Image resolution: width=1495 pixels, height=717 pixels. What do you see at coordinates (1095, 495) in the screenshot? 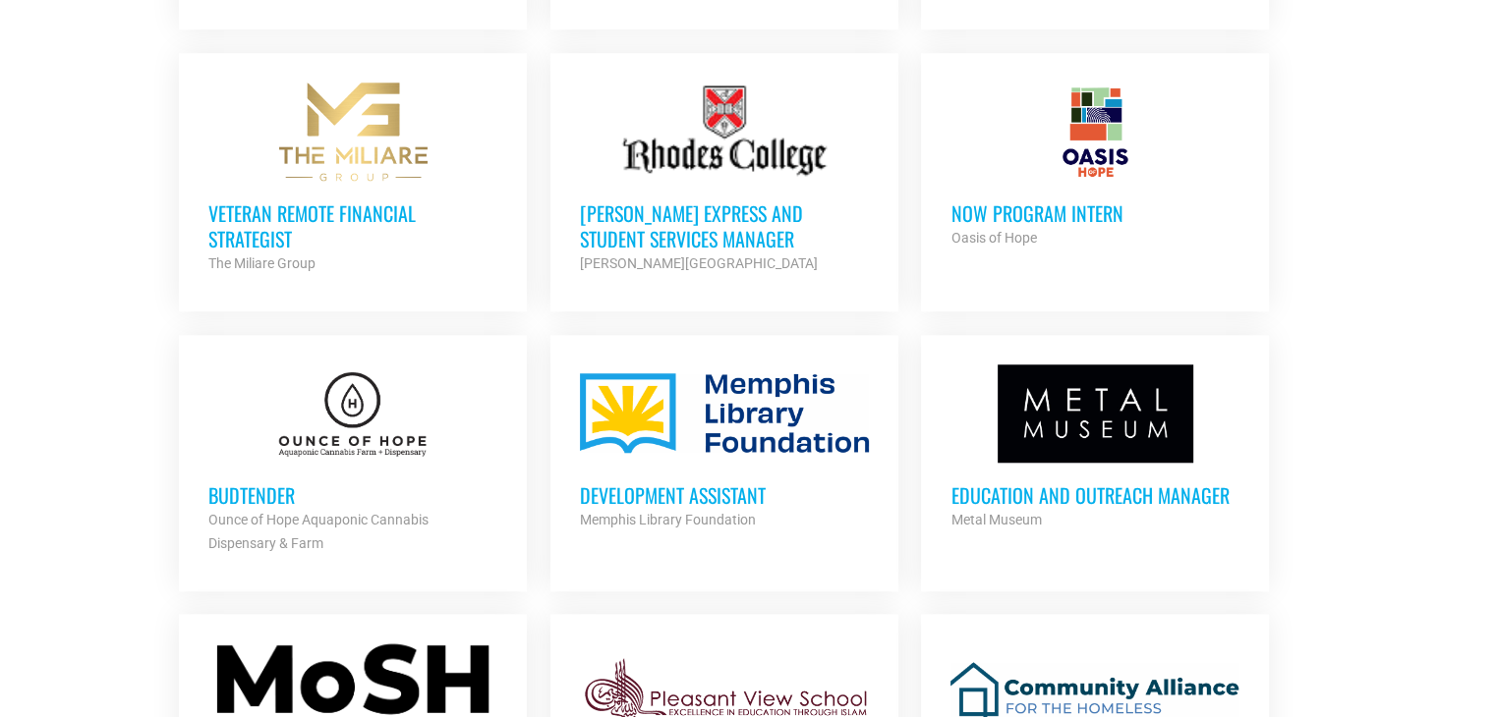
I see `h3: Education and Outreach Manager` at bounding box center [1095, 495].